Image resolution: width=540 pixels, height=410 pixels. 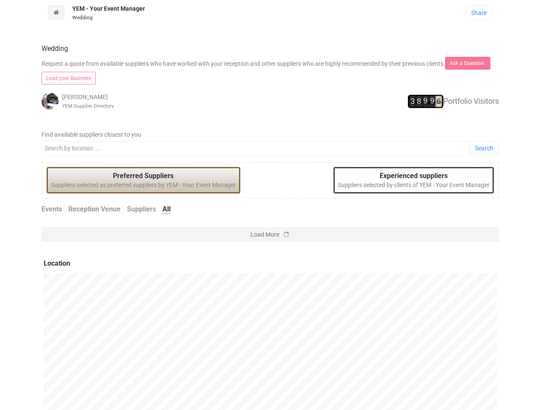 What do you see at coordinates (270, 264) in the screenshot?
I see `legend: Location` at bounding box center [270, 264].